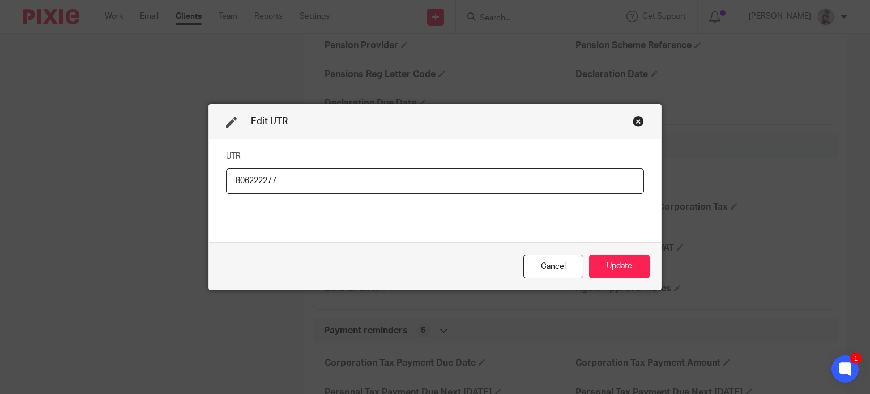 The height and width of the screenshot is (394, 870). I want to click on button: Update, so click(619, 266).